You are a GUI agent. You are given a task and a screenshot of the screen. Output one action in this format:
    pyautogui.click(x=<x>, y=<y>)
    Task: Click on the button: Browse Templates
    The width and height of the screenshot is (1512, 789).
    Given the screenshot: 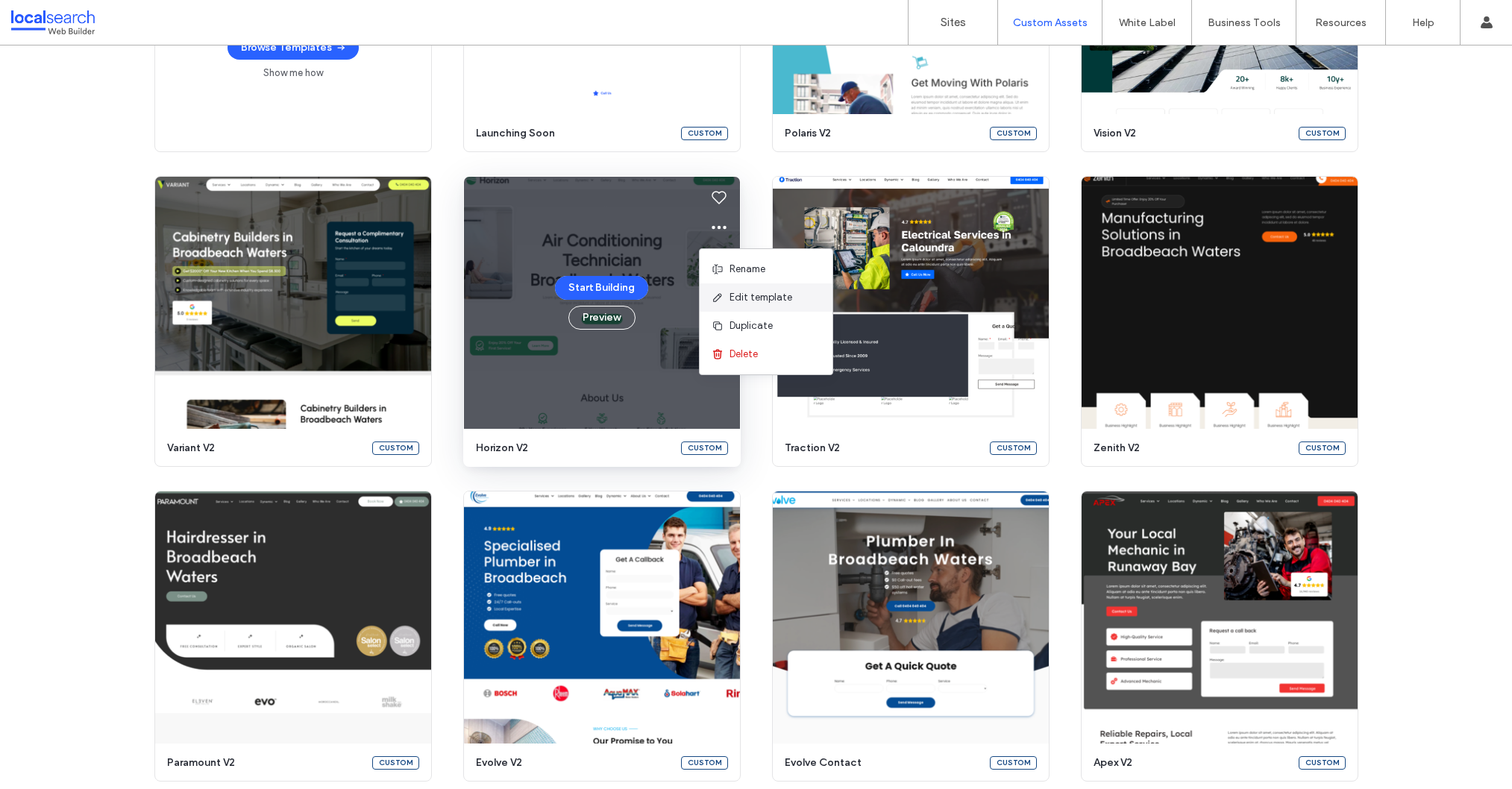 What is the action you would take?
    pyautogui.click(x=293, y=48)
    